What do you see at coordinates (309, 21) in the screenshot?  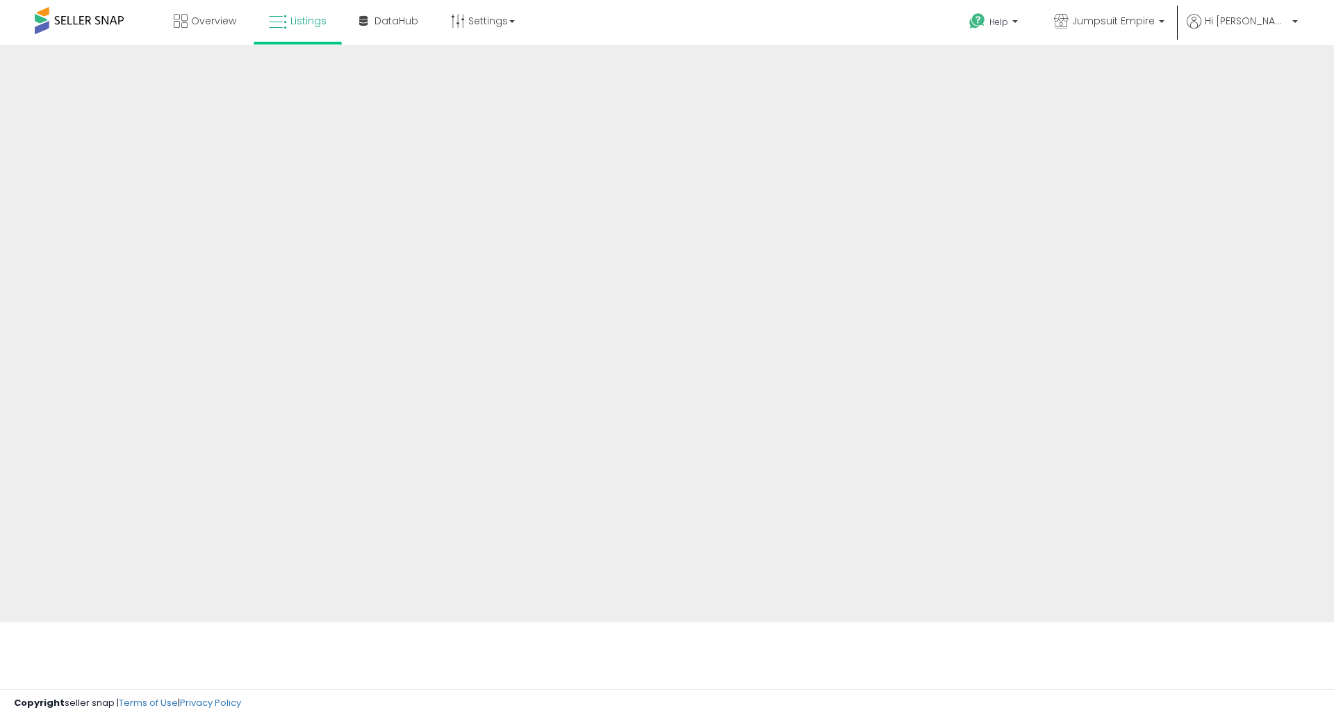 I see `span: Listings` at bounding box center [309, 21].